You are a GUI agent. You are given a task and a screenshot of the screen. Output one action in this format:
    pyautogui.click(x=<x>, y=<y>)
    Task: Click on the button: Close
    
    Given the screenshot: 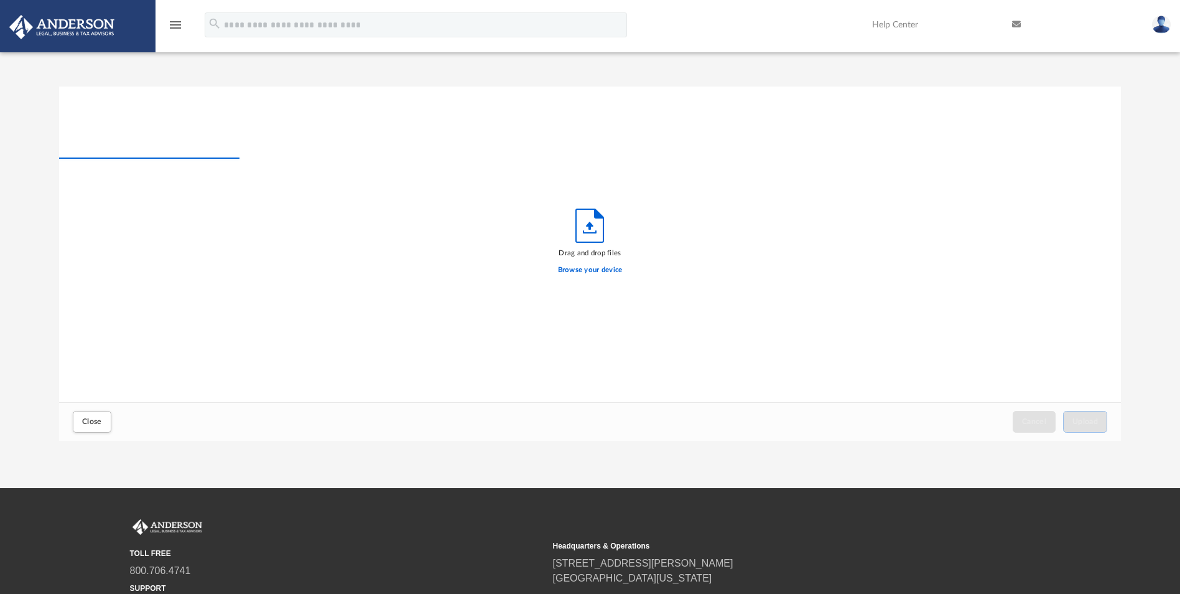 What is the action you would take?
    pyautogui.click(x=92, y=421)
    